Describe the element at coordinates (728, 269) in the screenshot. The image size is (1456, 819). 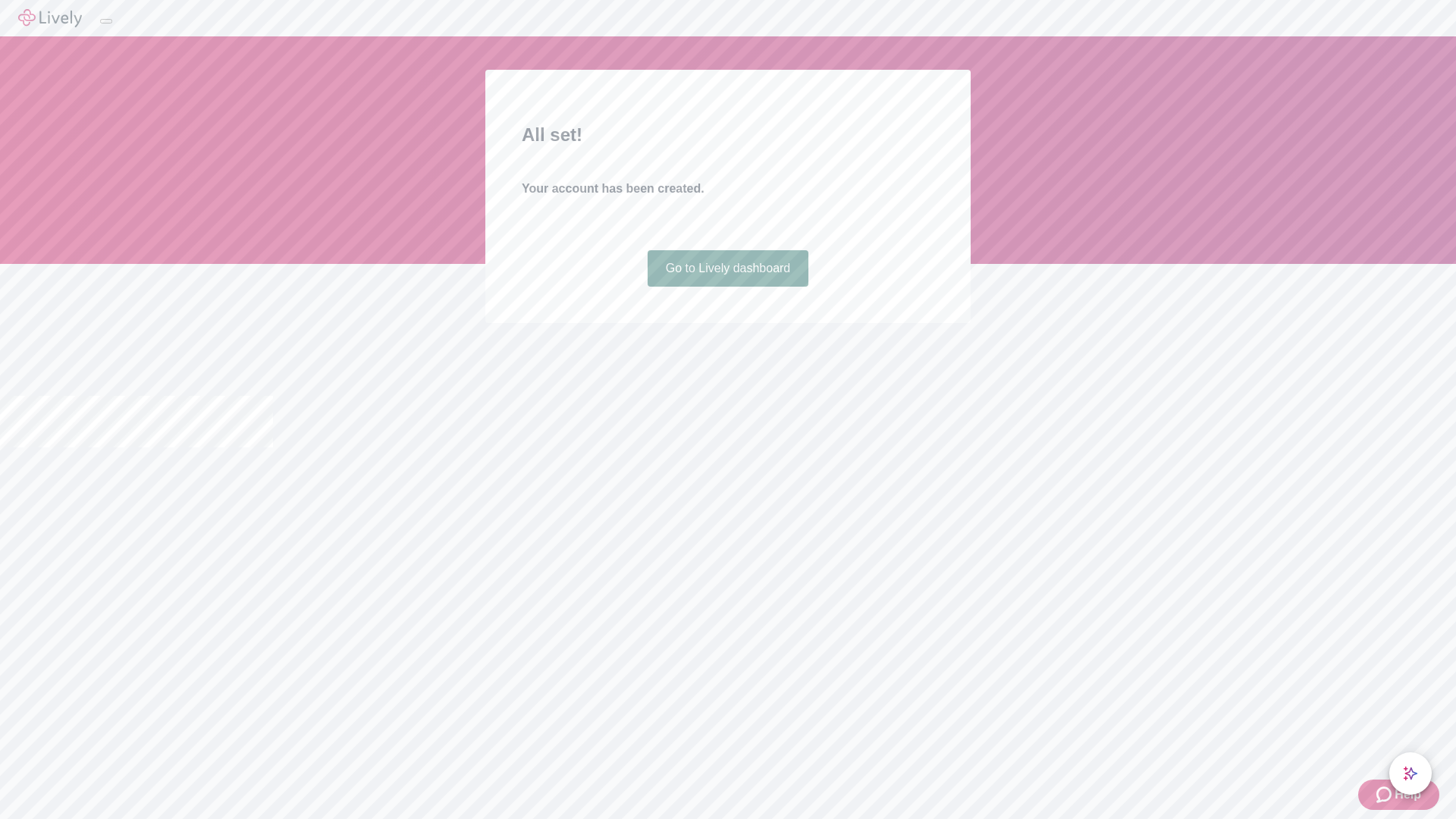
I see `a: Go to Lively dashboard` at that location.